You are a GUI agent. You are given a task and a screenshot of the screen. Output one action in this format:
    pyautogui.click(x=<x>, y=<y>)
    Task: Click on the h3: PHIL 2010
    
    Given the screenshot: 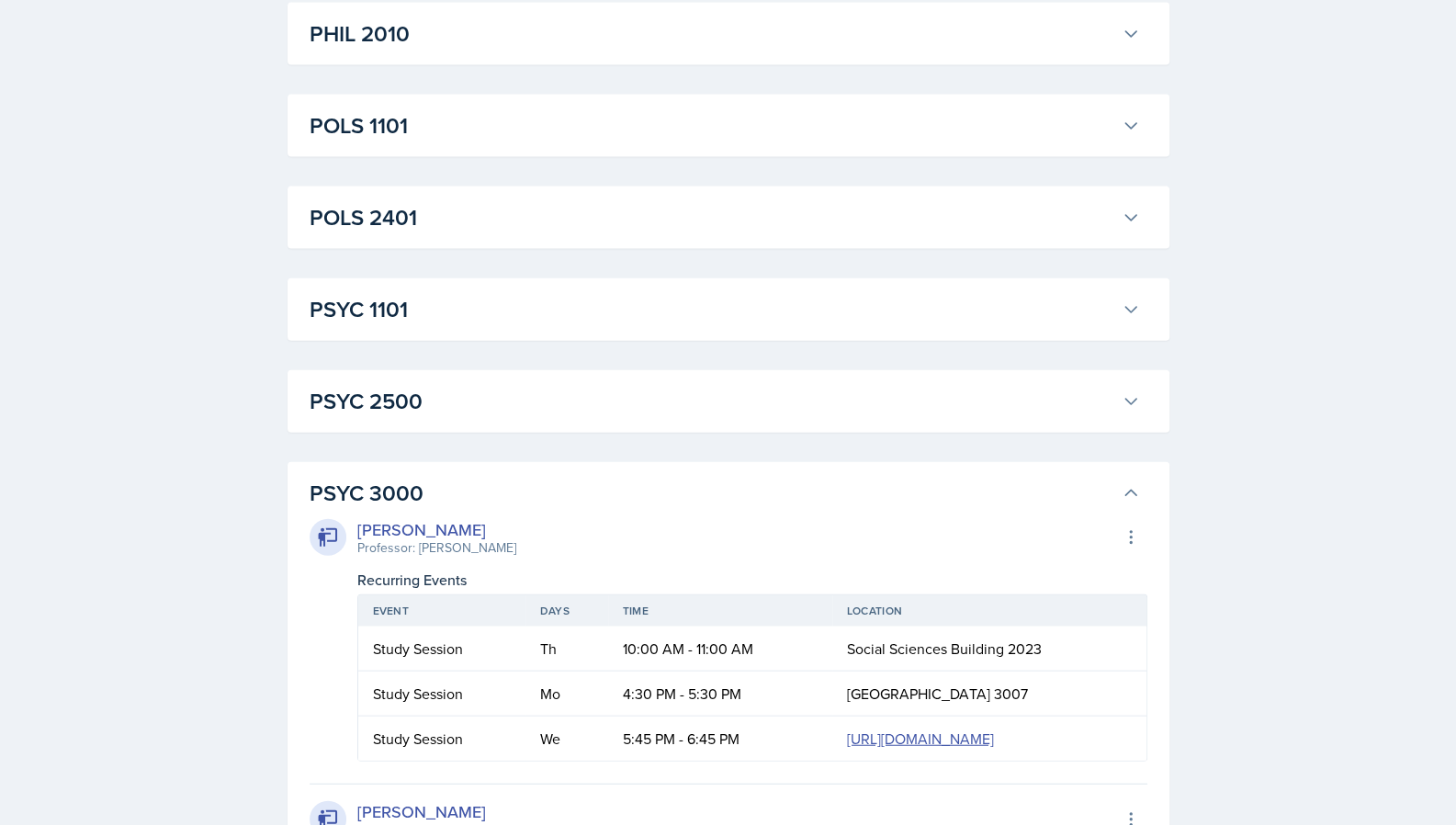 What is the action you would take?
    pyautogui.click(x=712, y=34)
    